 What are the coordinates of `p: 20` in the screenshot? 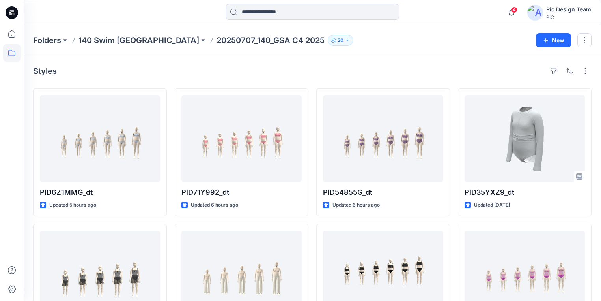 It's located at (340, 40).